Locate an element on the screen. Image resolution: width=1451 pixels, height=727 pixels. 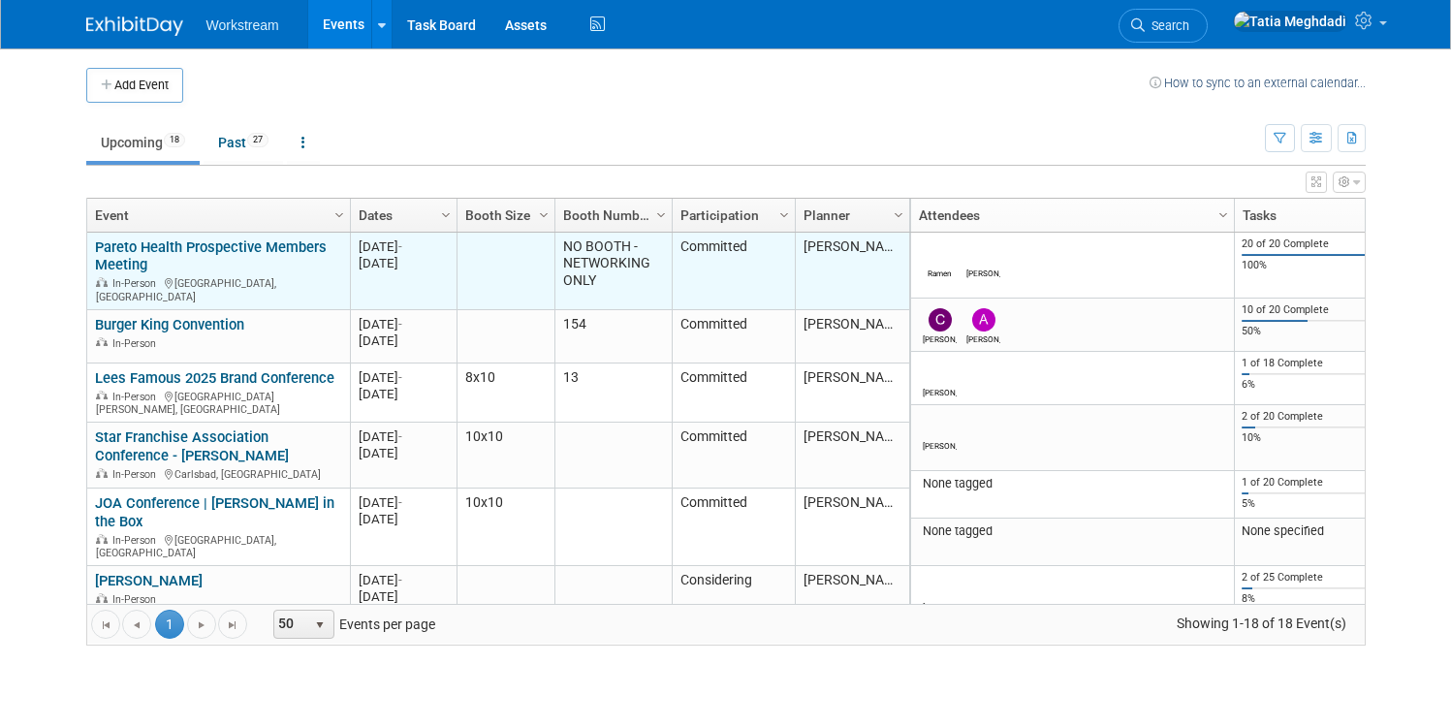
div: 2 of 20 Complete is located at coordinates (1306, 417).